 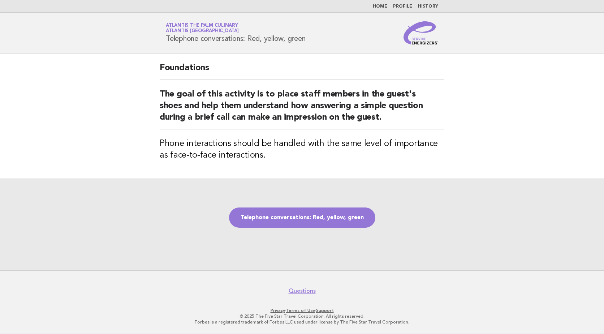 What do you see at coordinates (302, 109) in the screenshot?
I see `h2: The goal of this activity is to place staff members in the guest's shoes and help them understand...` at bounding box center [302, 109].